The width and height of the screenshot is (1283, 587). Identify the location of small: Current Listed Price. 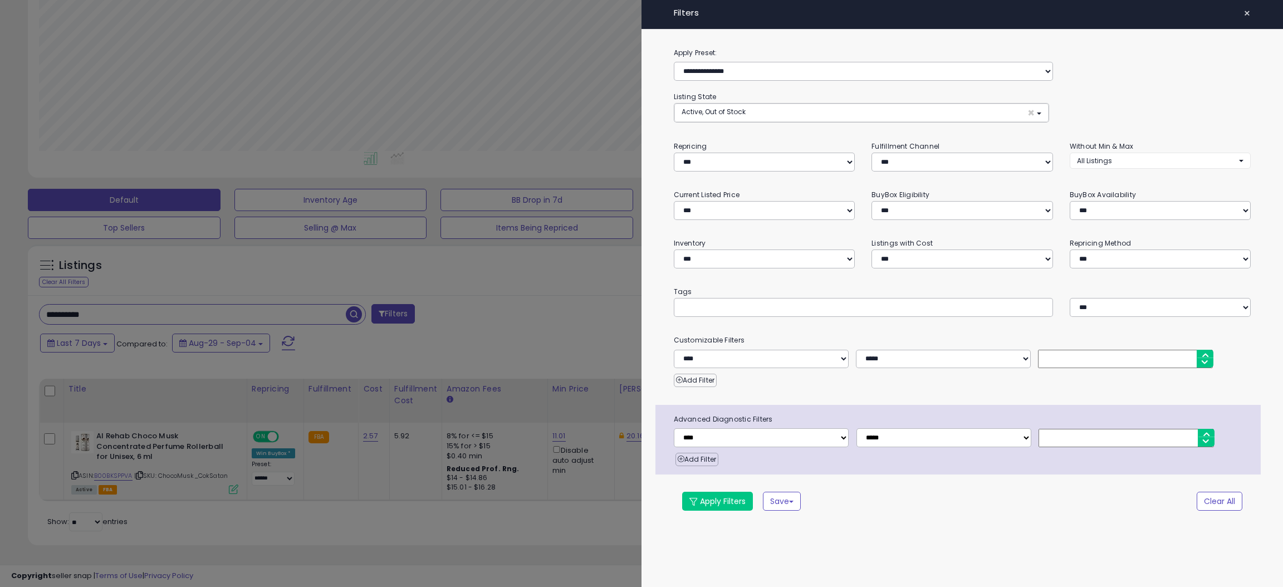
(707, 194).